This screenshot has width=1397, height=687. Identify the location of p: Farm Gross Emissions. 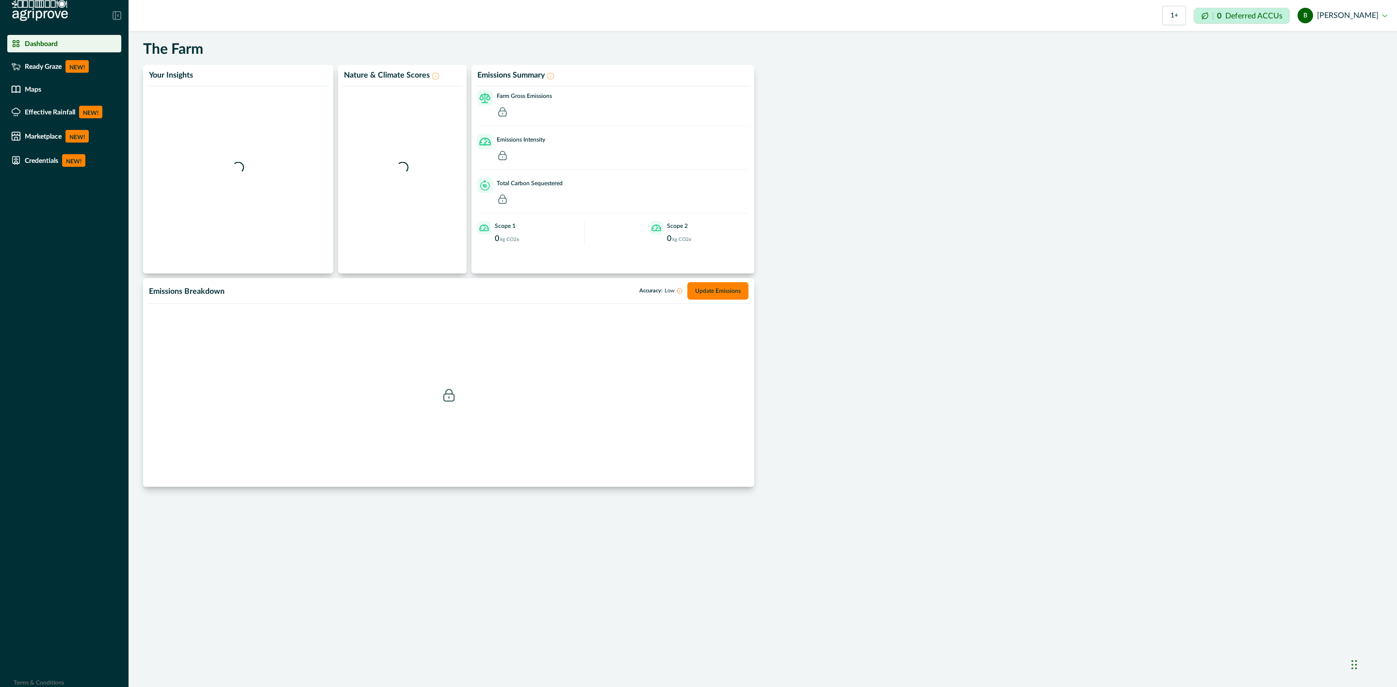
(524, 96).